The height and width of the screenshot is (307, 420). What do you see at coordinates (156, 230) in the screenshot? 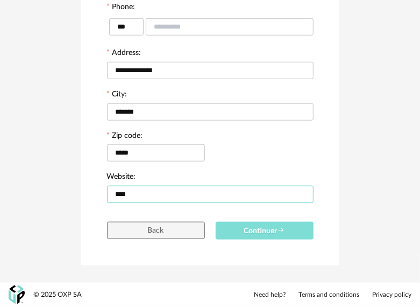
I see `span: Back` at bounding box center [156, 230].